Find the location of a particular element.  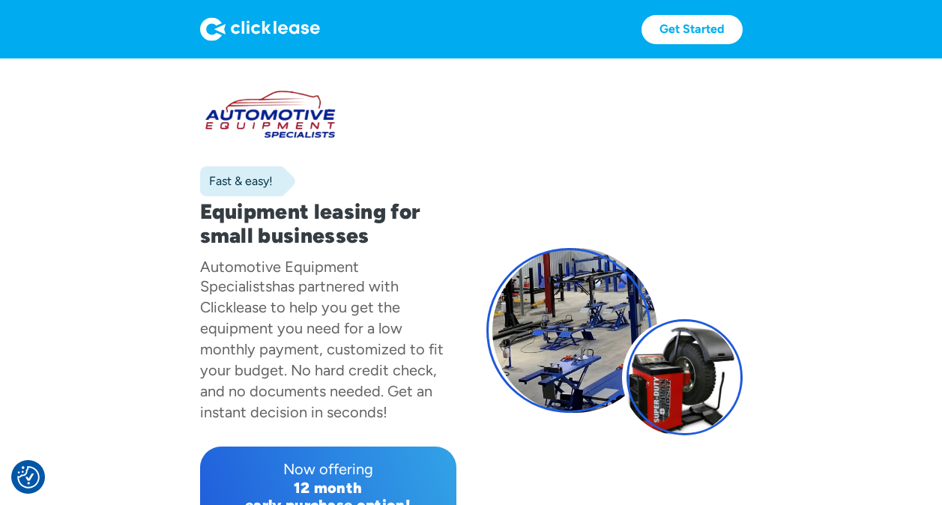

a: Get Started is located at coordinates (691, 29).